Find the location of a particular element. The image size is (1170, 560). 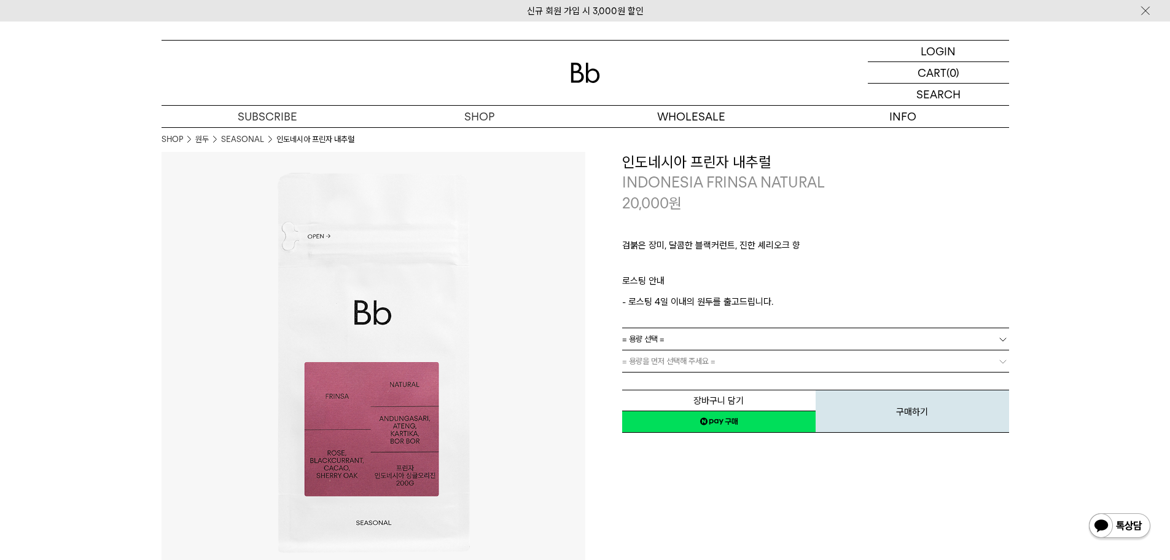

p: LOGIN is located at coordinates (938, 51).